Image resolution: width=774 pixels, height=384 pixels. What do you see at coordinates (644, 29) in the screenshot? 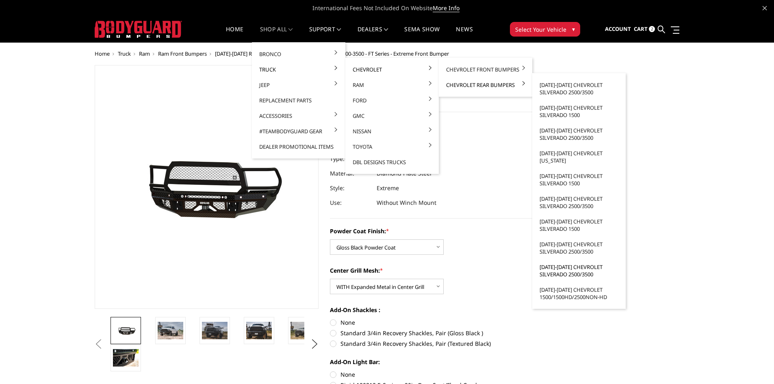
I see `a: Cart 2` at bounding box center [644, 29].